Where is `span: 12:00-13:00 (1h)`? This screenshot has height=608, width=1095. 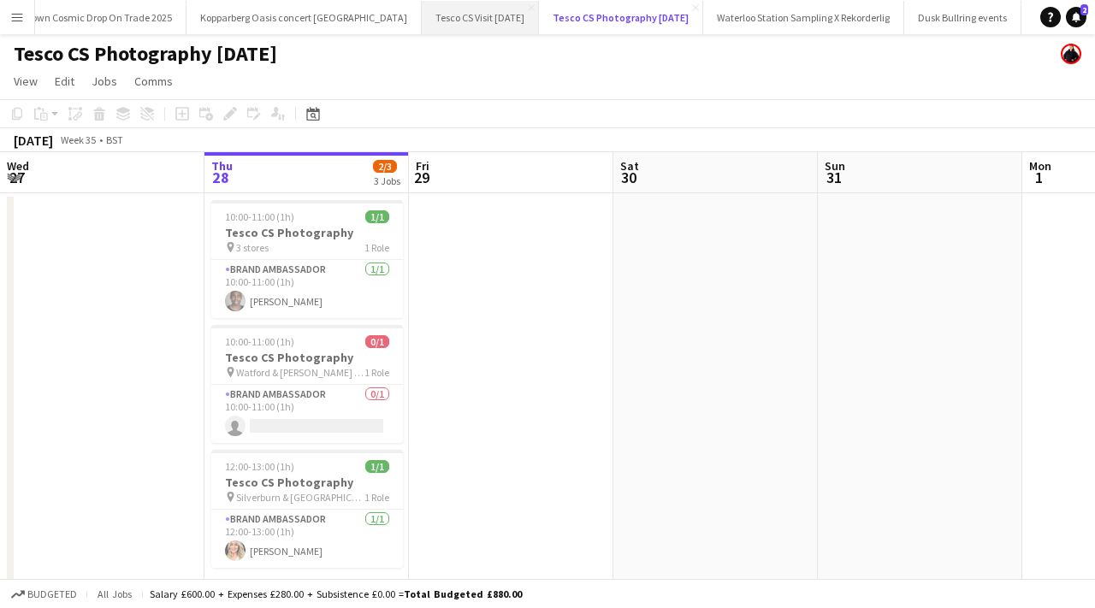
span: 12:00-13:00 (1h) is located at coordinates (259, 466).